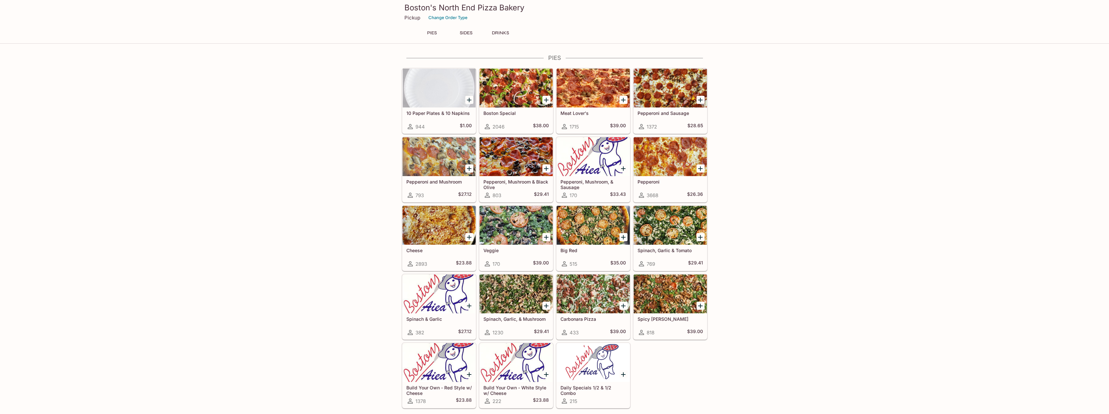  Describe the element at coordinates (469, 237) in the screenshot. I see `button: Add Cheese` at that location.